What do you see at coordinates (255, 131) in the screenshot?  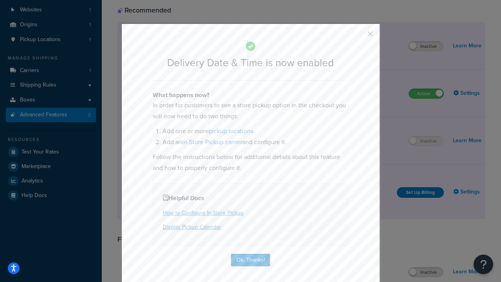 I see `li: Add one or more .` at bounding box center [255, 131].